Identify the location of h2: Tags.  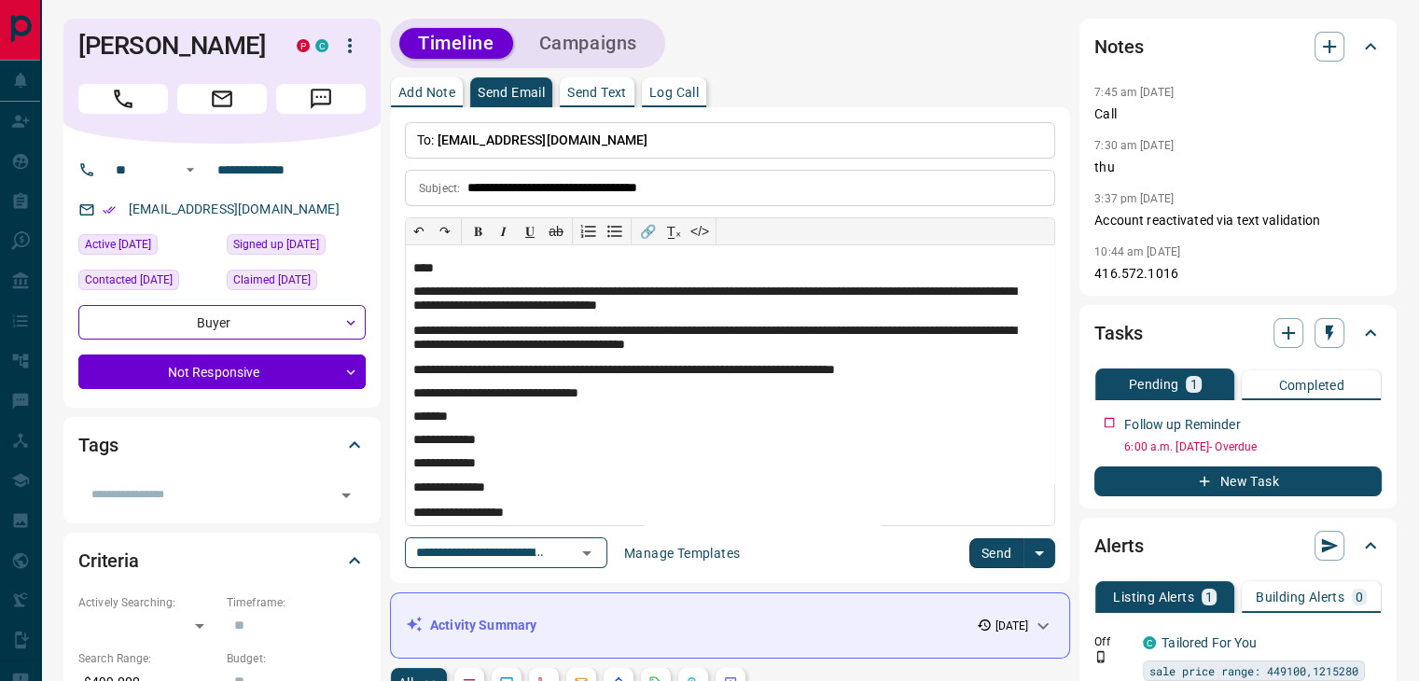
(98, 445).